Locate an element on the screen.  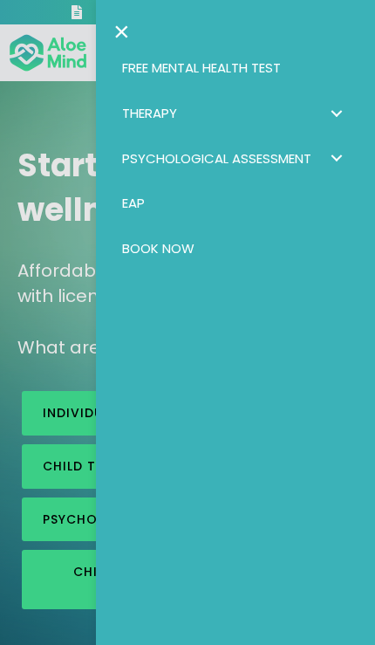
a: Close the menu is located at coordinates (121, 31).